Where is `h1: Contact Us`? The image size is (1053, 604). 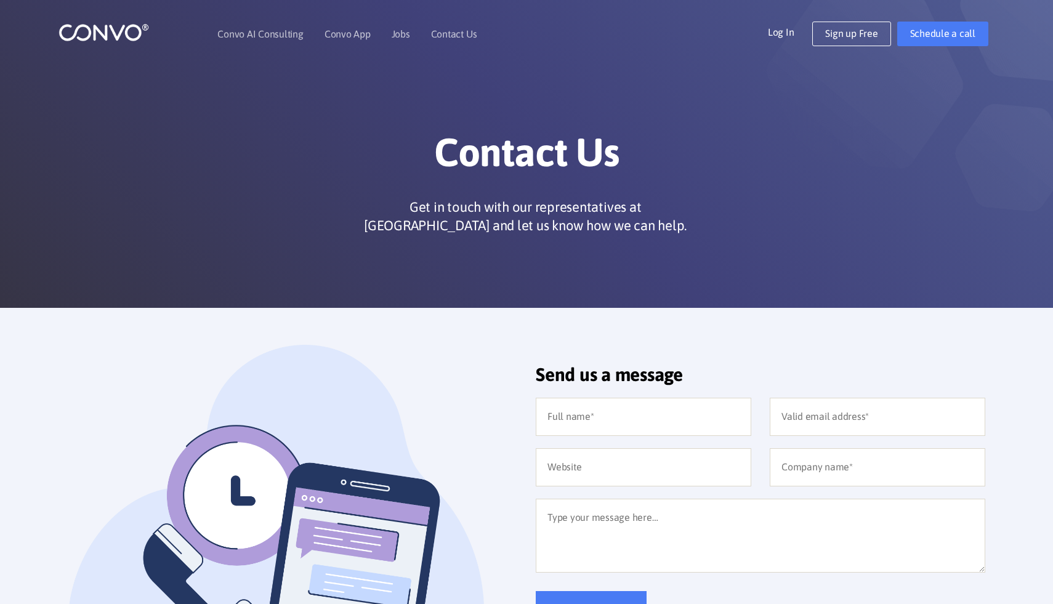
h1: Contact Us is located at coordinates (526, 157).